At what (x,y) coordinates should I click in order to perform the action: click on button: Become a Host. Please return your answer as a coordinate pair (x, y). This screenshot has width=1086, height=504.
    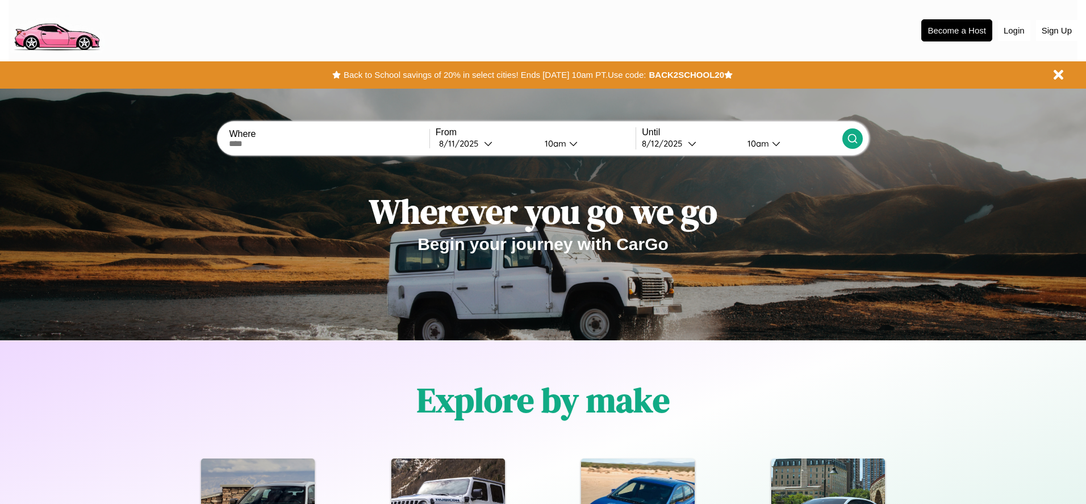
    Looking at the image, I should click on (957, 30).